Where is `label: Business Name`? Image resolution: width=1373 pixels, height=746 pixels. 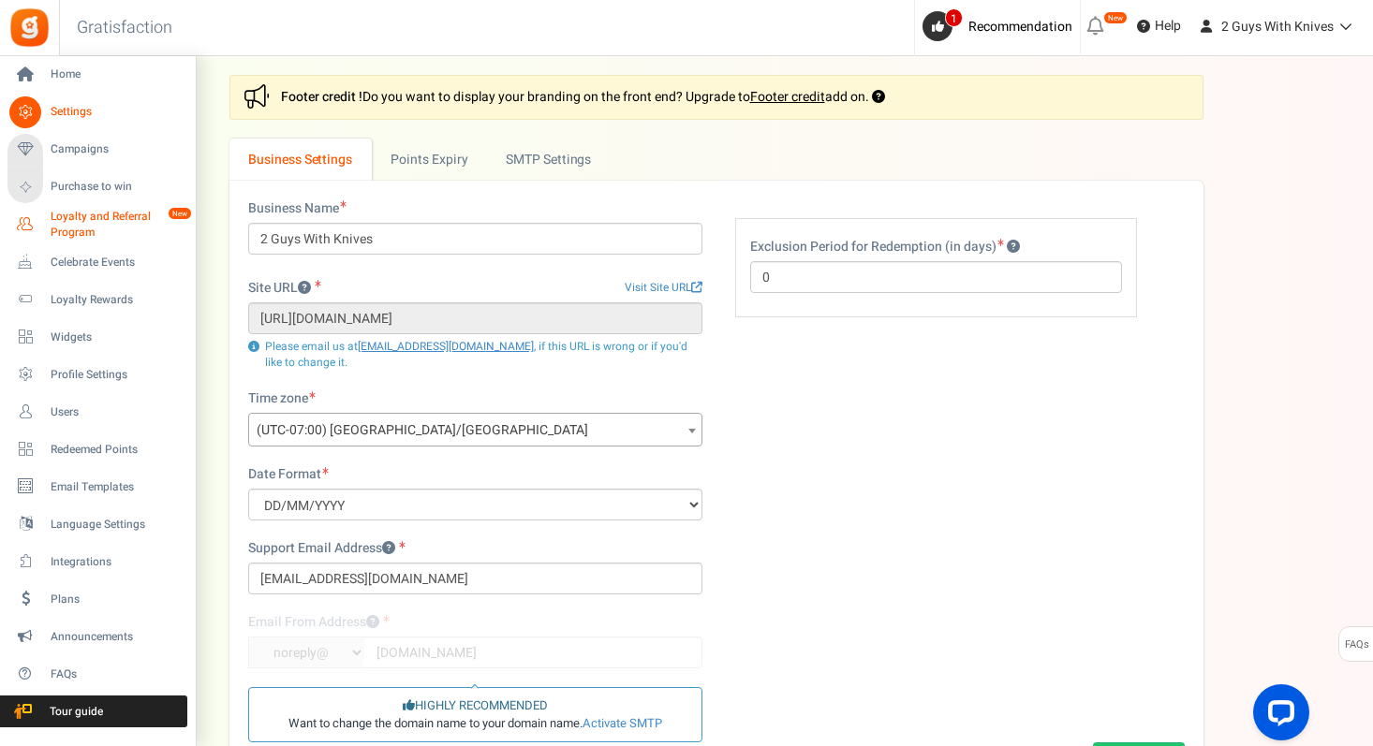
label: Business Name is located at coordinates (297, 209).